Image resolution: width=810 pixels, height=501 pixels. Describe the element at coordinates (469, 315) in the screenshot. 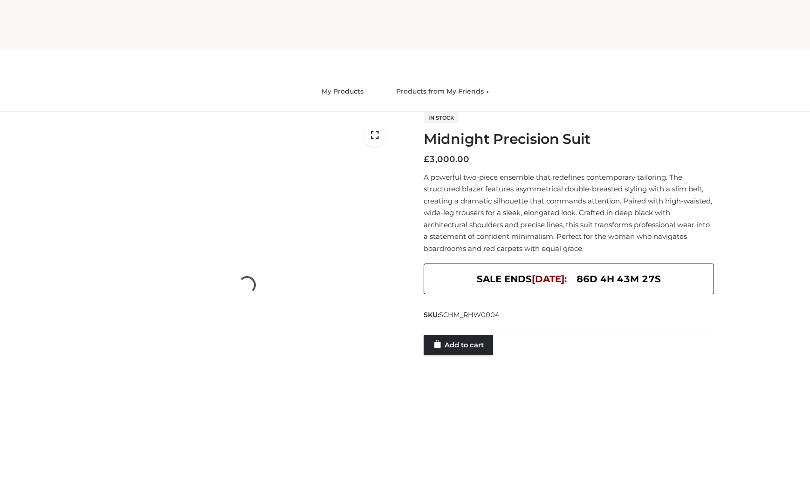

I see `span: SCHM_RHW0004` at that location.